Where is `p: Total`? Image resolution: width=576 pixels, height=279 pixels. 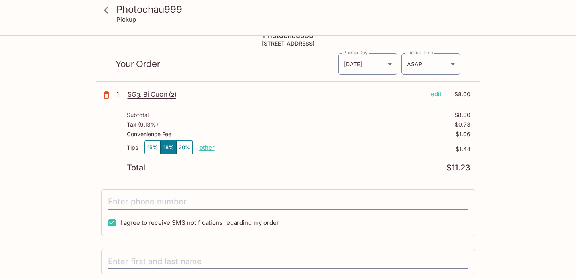 p: Total is located at coordinates (136, 168).